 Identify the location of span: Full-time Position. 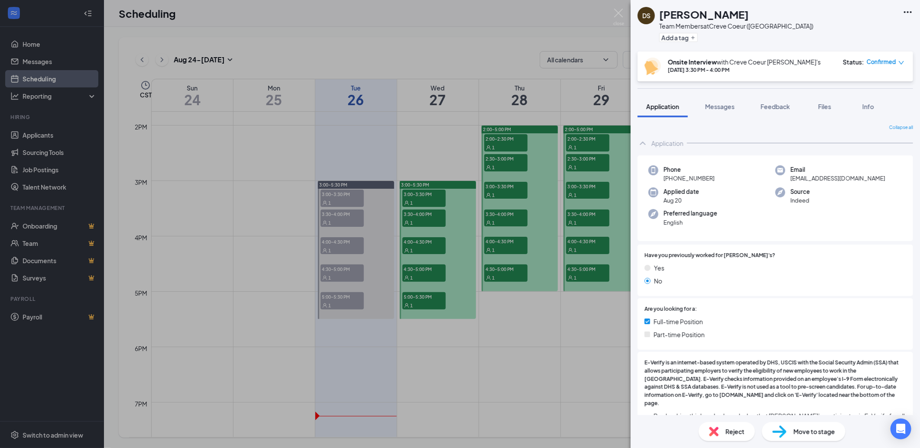
(678, 322).